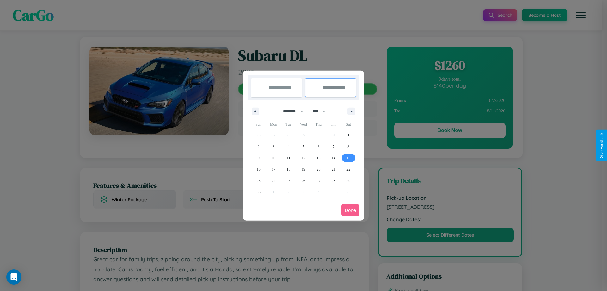 This screenshot has height=291, width=607. What do you see at coordinates (258, 169) in the screenshot?
I see `button: 16` at bounding box center [258, 169].